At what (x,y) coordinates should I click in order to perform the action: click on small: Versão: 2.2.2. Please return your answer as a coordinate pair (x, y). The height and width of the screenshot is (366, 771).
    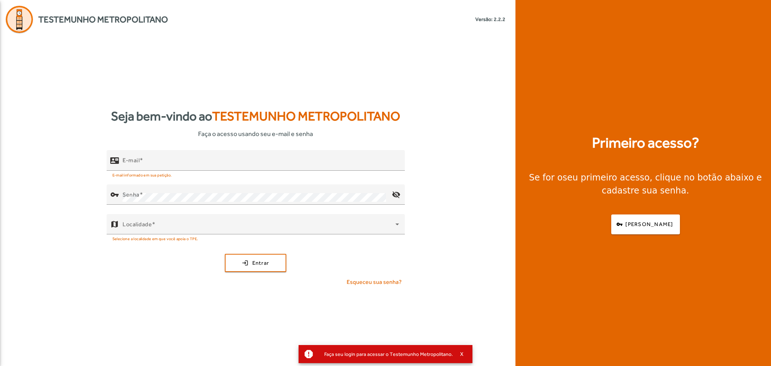
    Looking at the image, I should click on (490, 19).